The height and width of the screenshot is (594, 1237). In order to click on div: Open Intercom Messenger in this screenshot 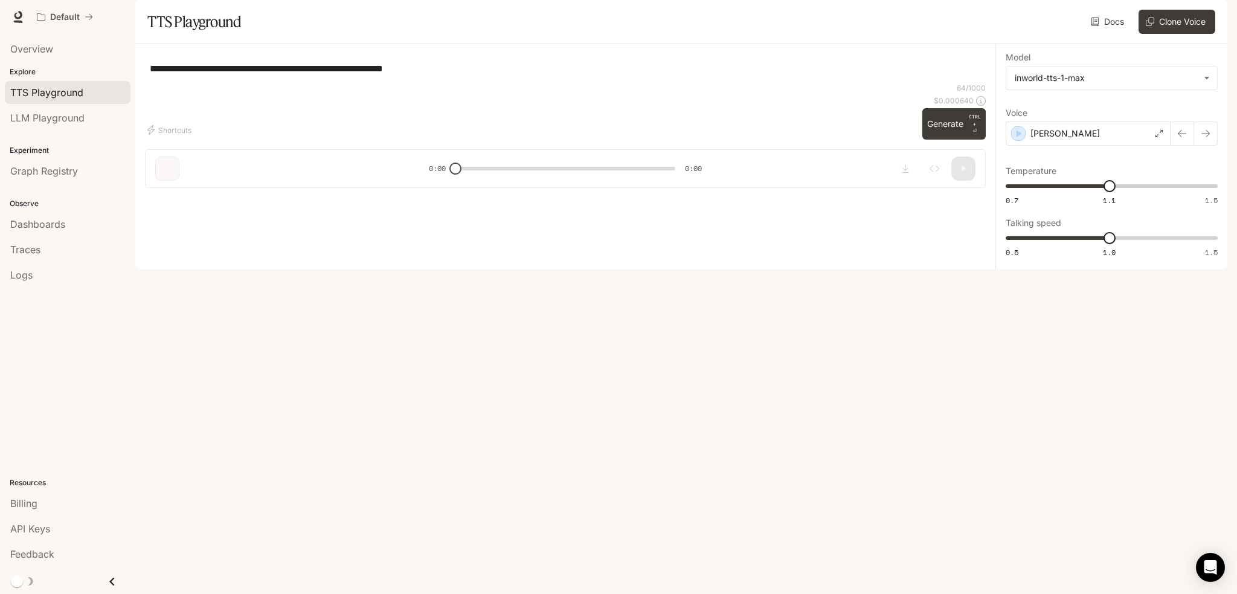, I will do `click(1210, 567)`.